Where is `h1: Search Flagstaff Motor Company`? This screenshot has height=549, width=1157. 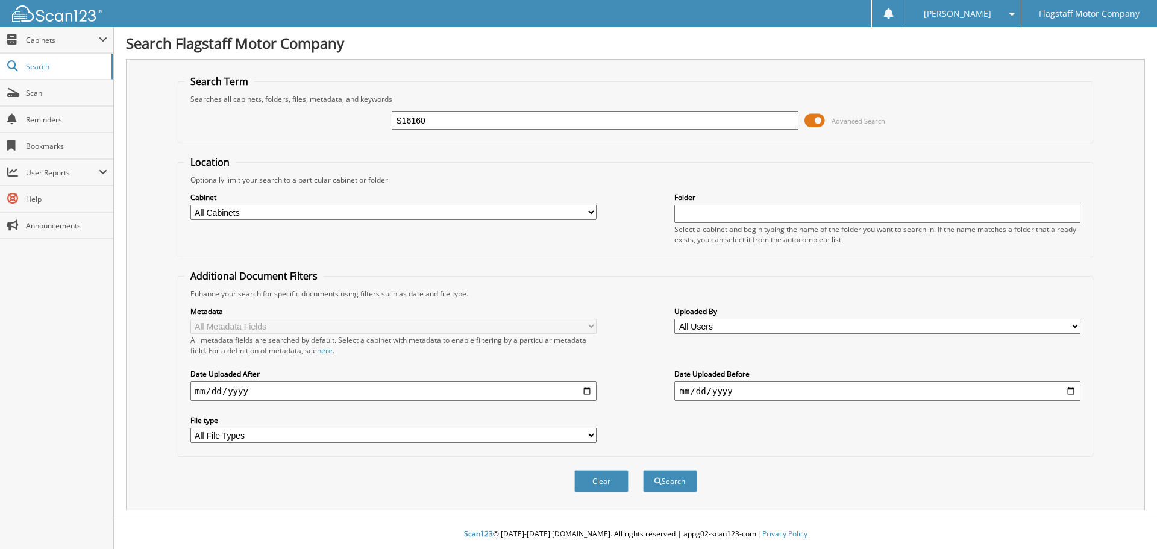
h1: Search Flagstaff Motor Company is located at coordinates (635, 43).